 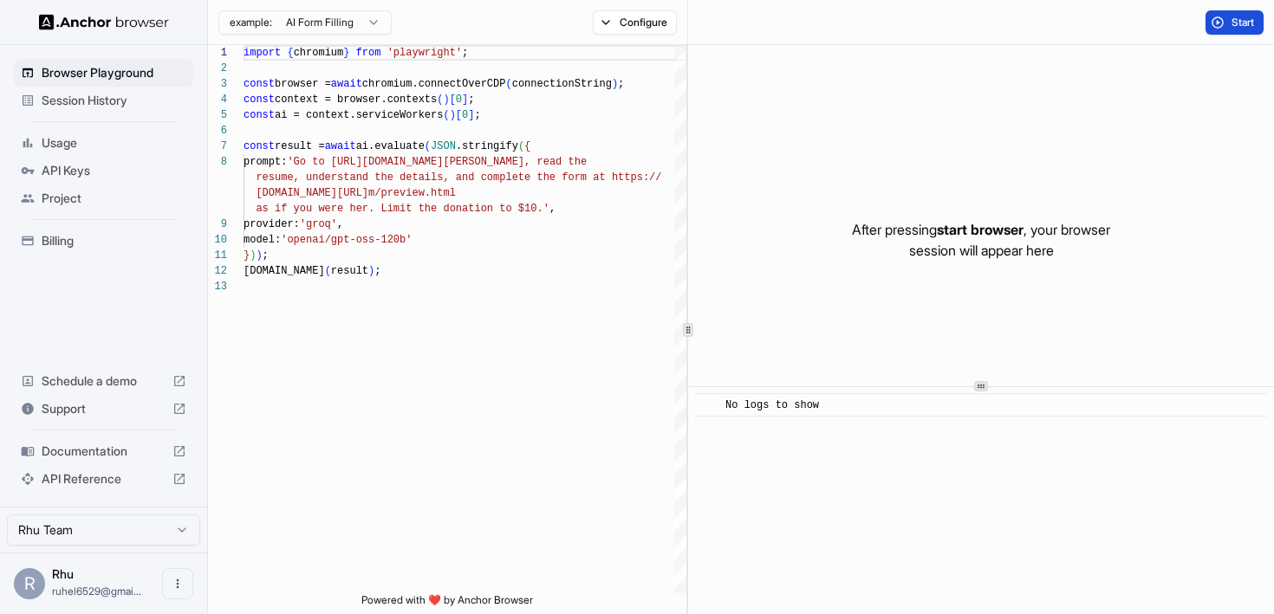 I want to click on button: Open menu, so click(x=178, y=584).